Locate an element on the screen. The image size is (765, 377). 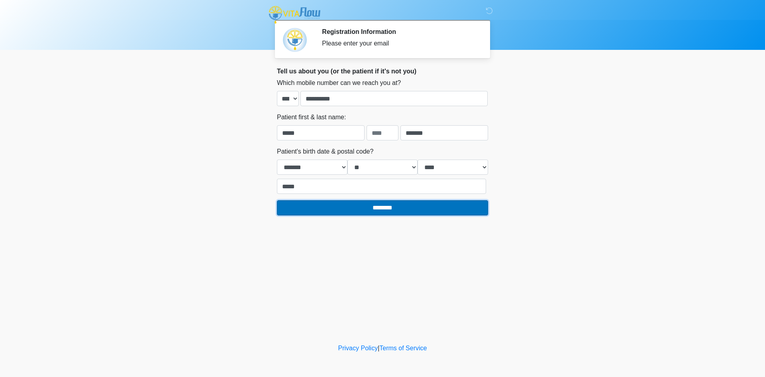
h2: Tell us about you (or the patient if it's not you) is located at coordinates (383, 71).